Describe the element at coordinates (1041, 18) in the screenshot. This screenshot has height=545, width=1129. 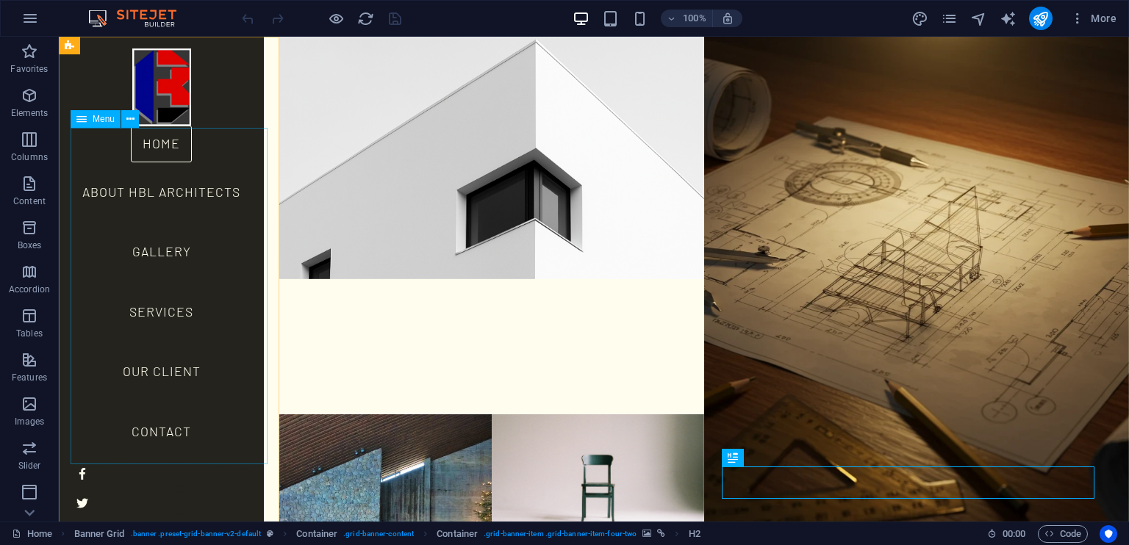
I see `button: publish` at that location.